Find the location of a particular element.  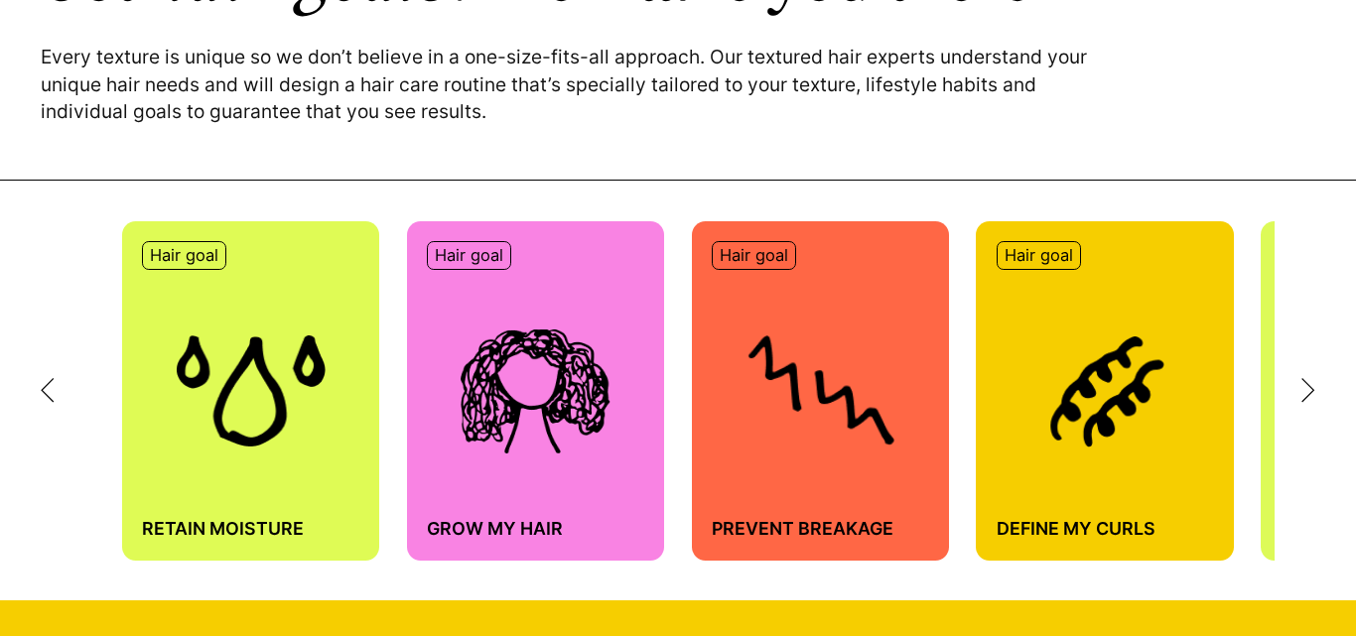

h4: Grow my hair is located at coordinates (535, 528).